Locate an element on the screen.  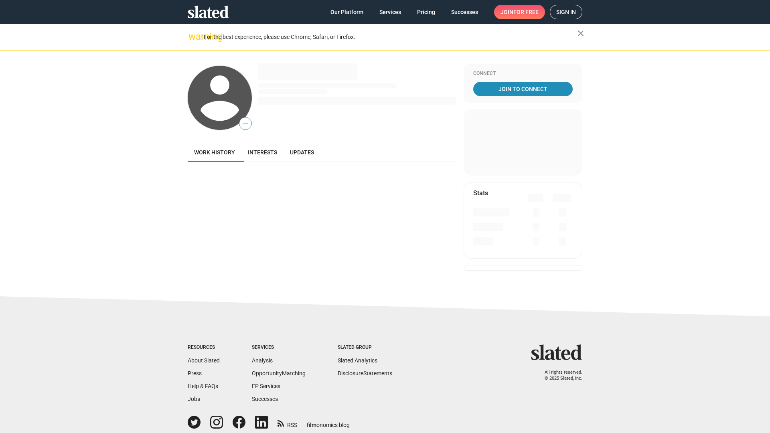
a: OpportunityMatching is located at coordinates (279, 373).